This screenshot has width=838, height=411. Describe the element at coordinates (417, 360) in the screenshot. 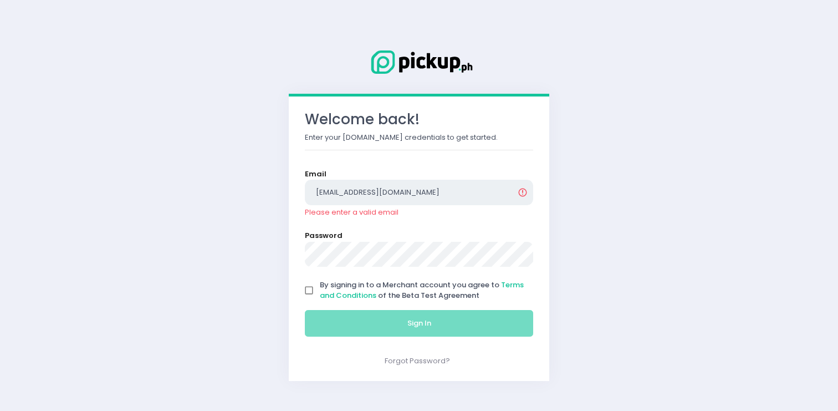

I see `a: Forgot Password?` at that location.